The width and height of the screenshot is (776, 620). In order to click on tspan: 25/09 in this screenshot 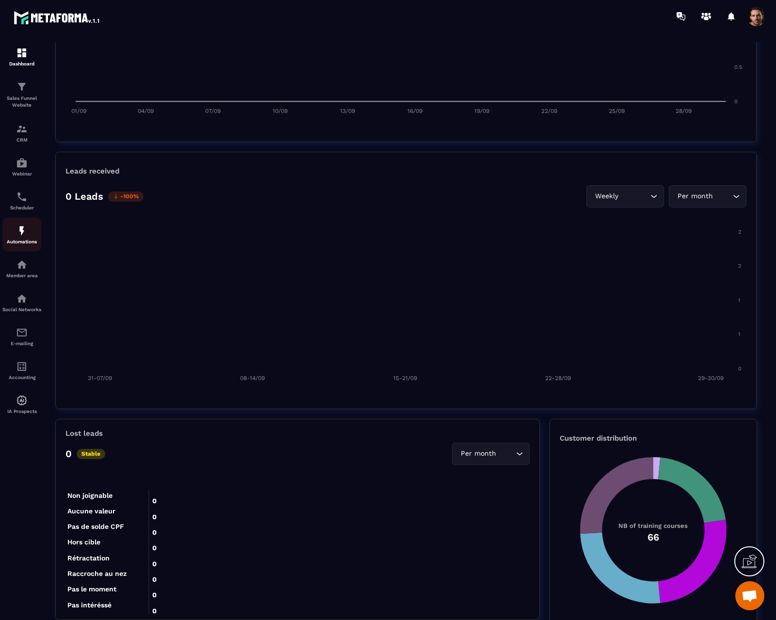, I will do `click(617, 111)`.